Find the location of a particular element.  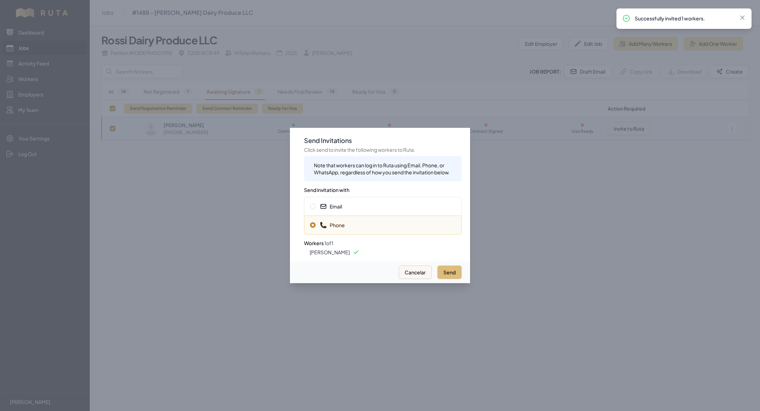

span: Phone is located at coordinates (332, 225).